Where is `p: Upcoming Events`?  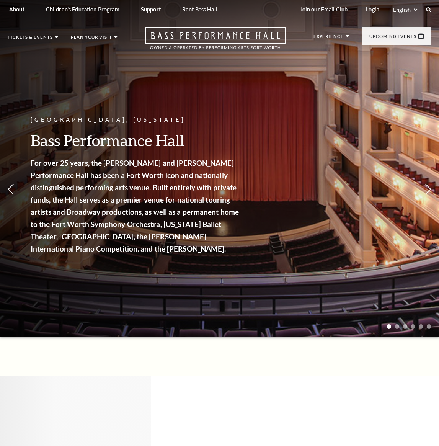
p: Upcoming Events is located at coordinates (393, 38).